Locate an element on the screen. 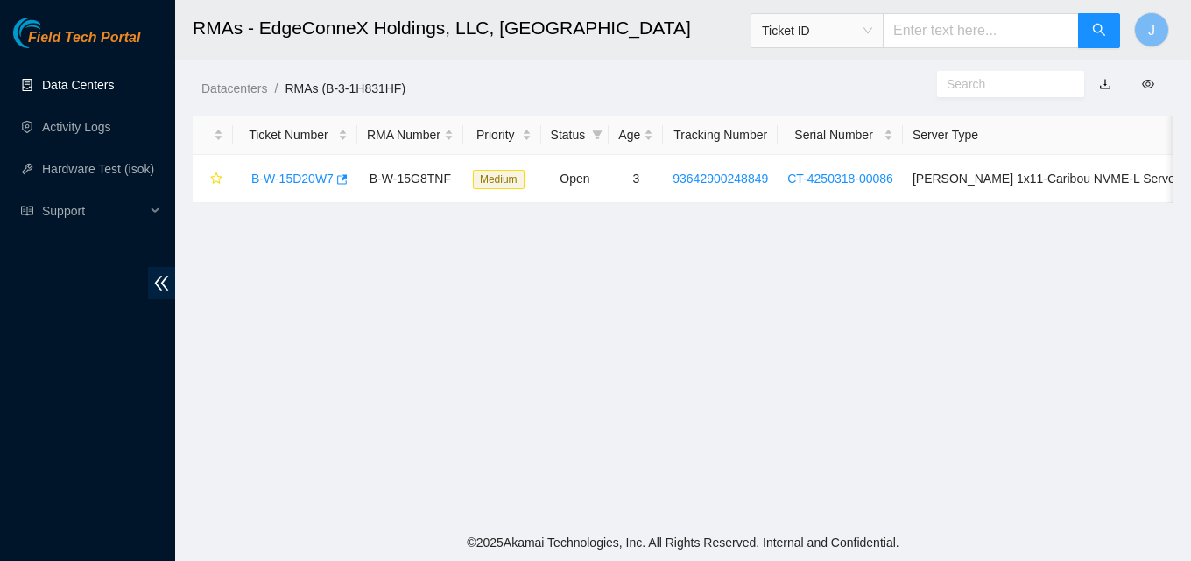 The image size is (1191, 561). input: Enter text here... is located at coordinates (981, 31).